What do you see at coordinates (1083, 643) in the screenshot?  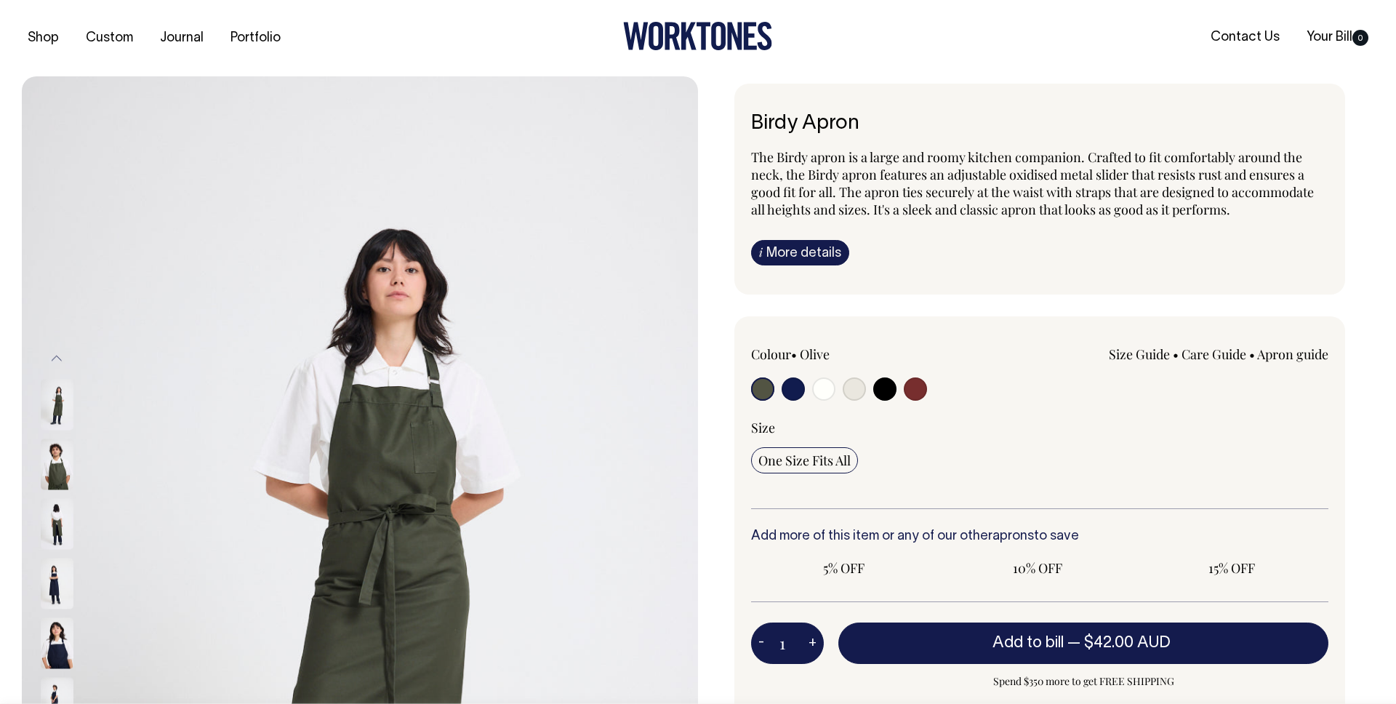 I see `button: Add to bill —$42.00 AUD` at bounding box center [1083, 643].